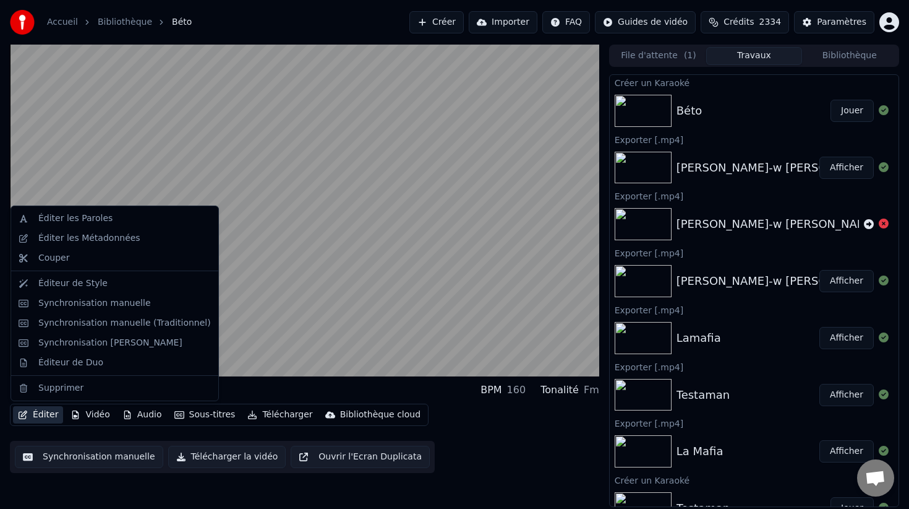  I want to click on div: Testaman, so click(703, 395).